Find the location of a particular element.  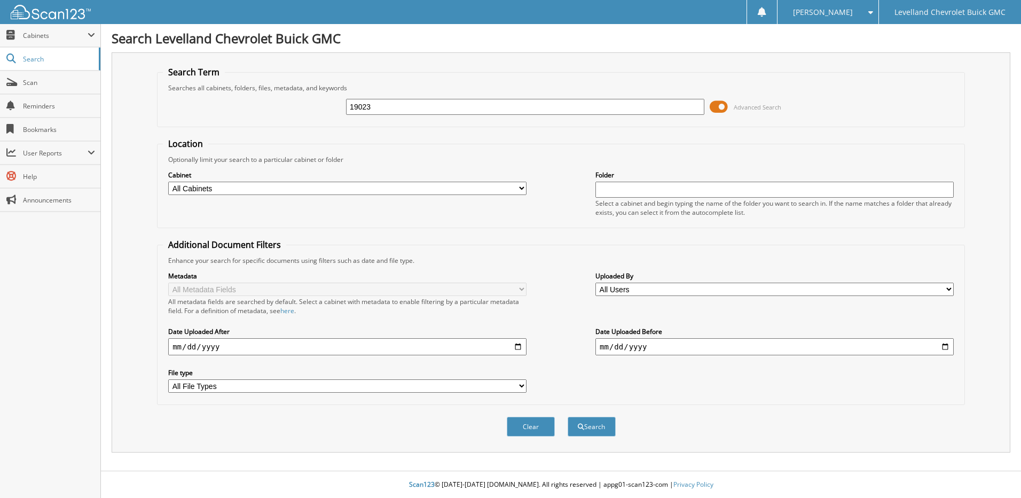

span: Bookmarks is located at coordinates (59, 129).